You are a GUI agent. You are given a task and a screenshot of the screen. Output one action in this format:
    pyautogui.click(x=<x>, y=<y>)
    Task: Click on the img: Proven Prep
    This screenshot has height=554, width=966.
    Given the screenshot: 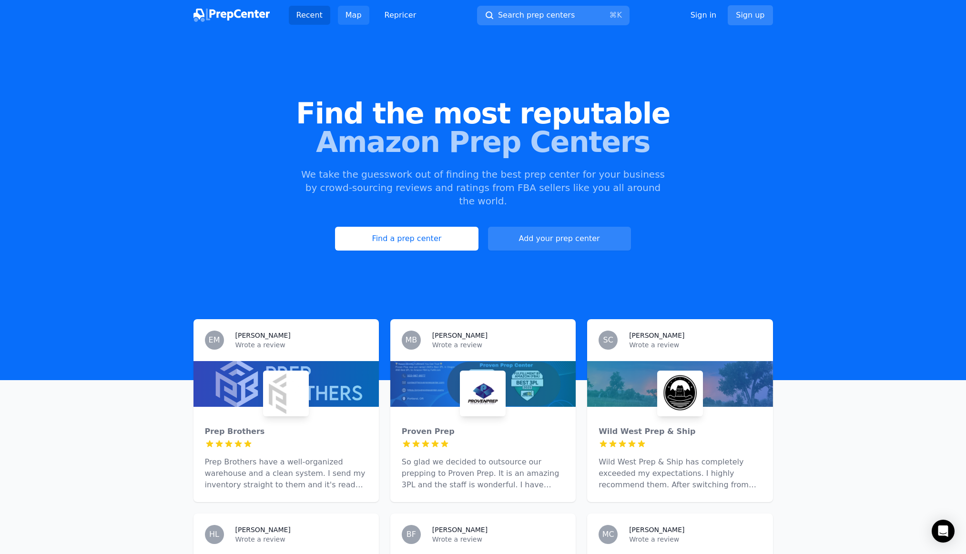 What is the action you would take?
    pyautogui.click(x=483, y=394)
    